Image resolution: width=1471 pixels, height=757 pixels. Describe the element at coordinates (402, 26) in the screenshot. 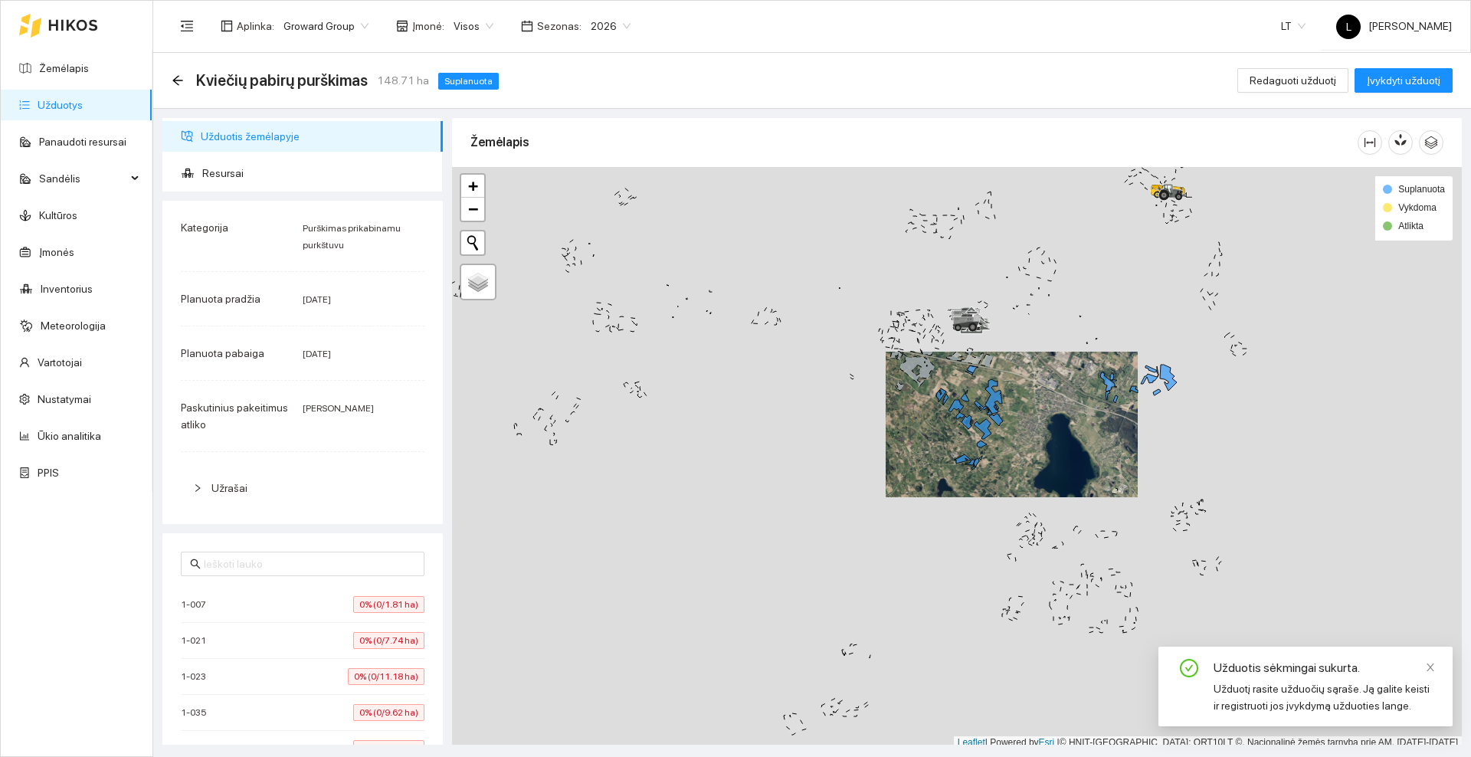

I see `span: shop` at that location.